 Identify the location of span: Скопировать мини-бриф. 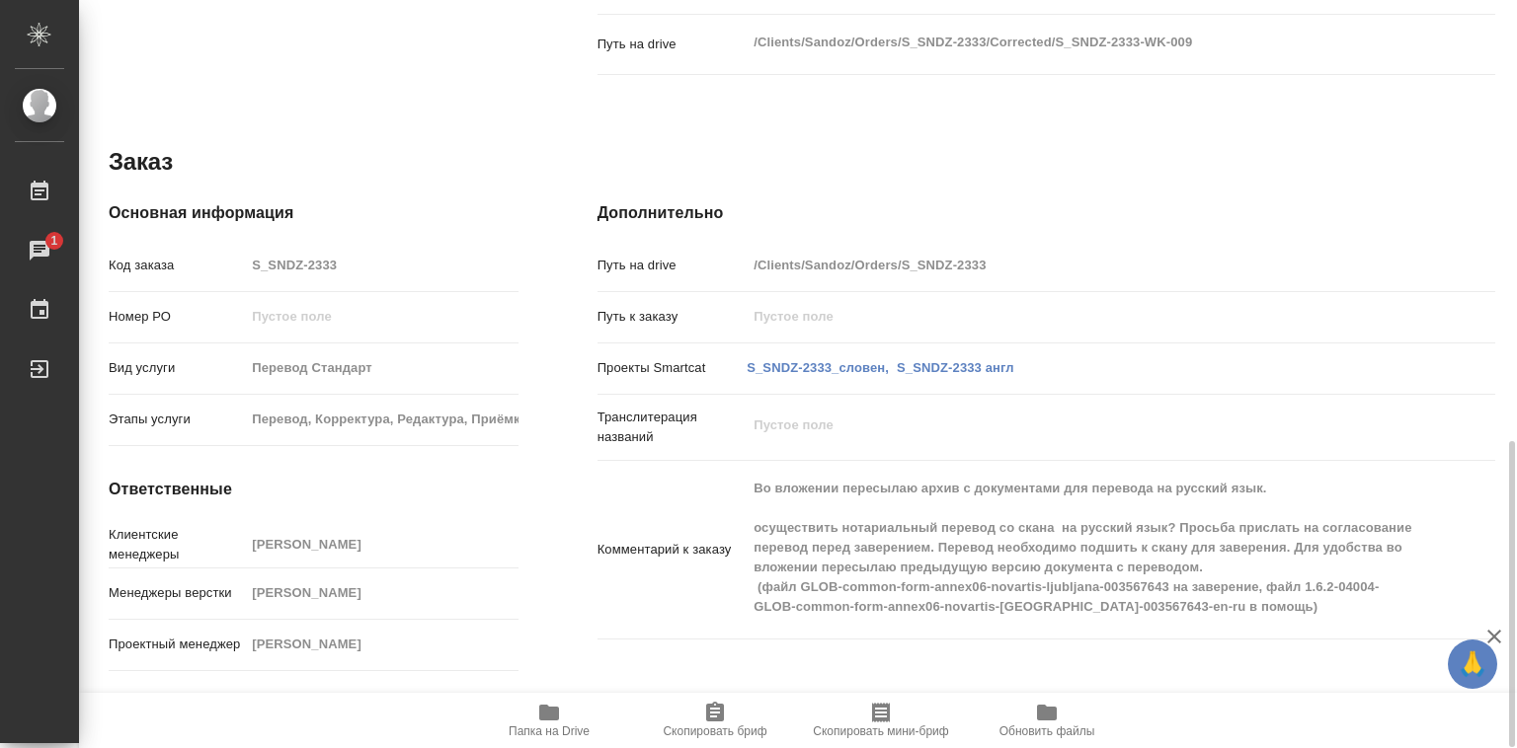
(880, 732).